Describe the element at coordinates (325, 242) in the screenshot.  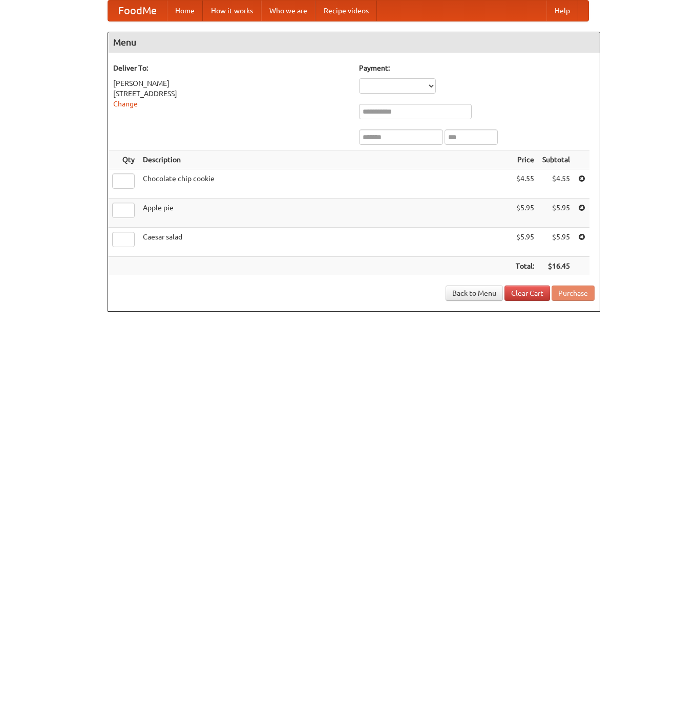
I see `td: Caesar salad` at that location.